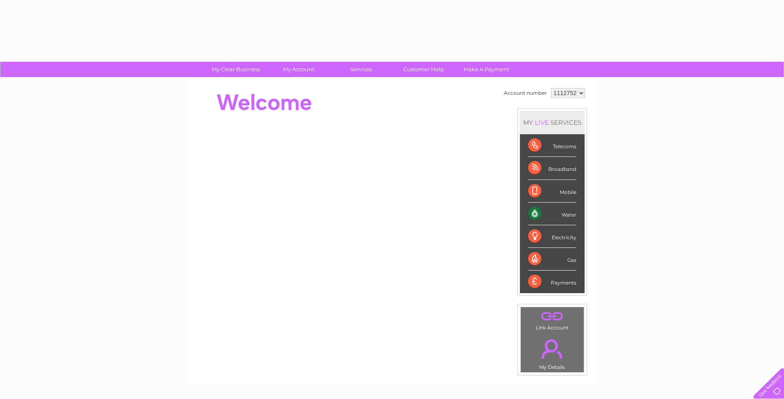 The height and width of the screenshot is (399, 784). I want to click on a: Customer Help, so click(424, 69).